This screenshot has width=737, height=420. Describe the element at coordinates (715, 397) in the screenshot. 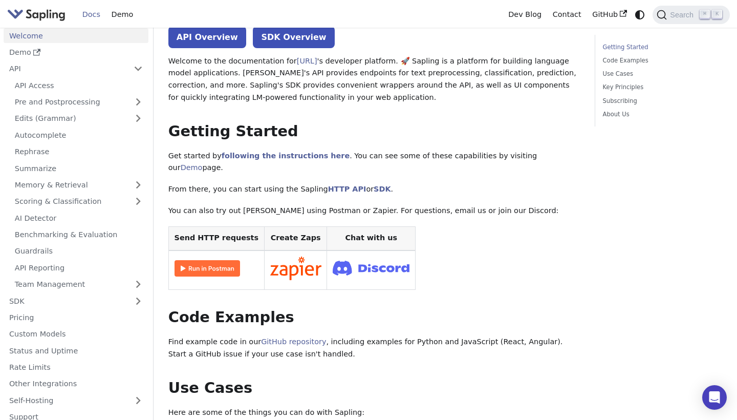

I see `div: Open Intercom Messenger` at that location.